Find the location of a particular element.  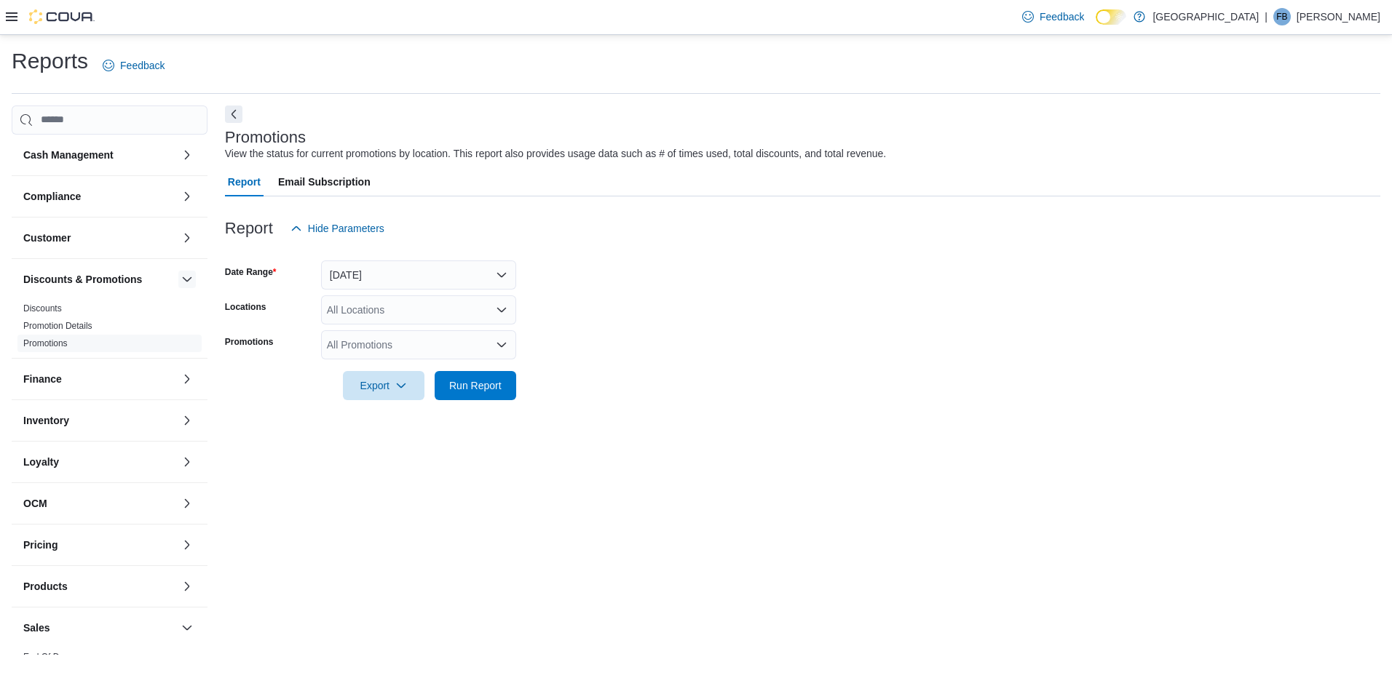

span: Email Subscription is located at coordinates (324, 182).